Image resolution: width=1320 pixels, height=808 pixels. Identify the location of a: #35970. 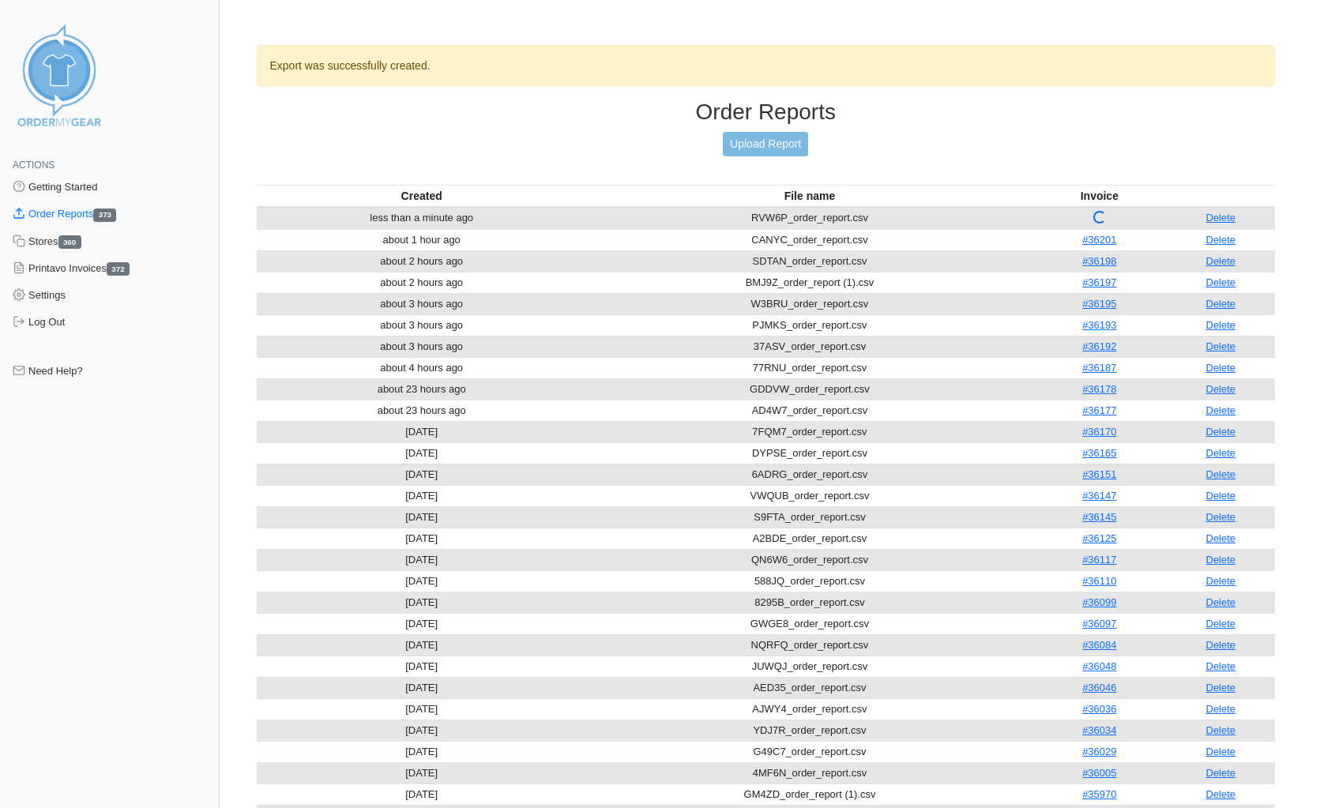
(1099, 794).